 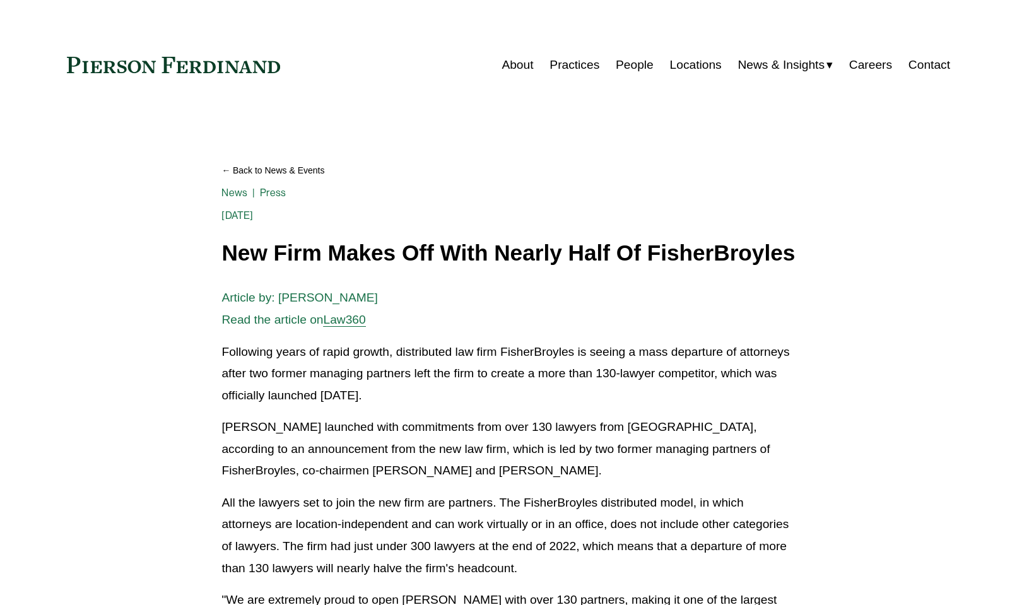 I want to click on span: News & Insights, so click(x=781, y=65).